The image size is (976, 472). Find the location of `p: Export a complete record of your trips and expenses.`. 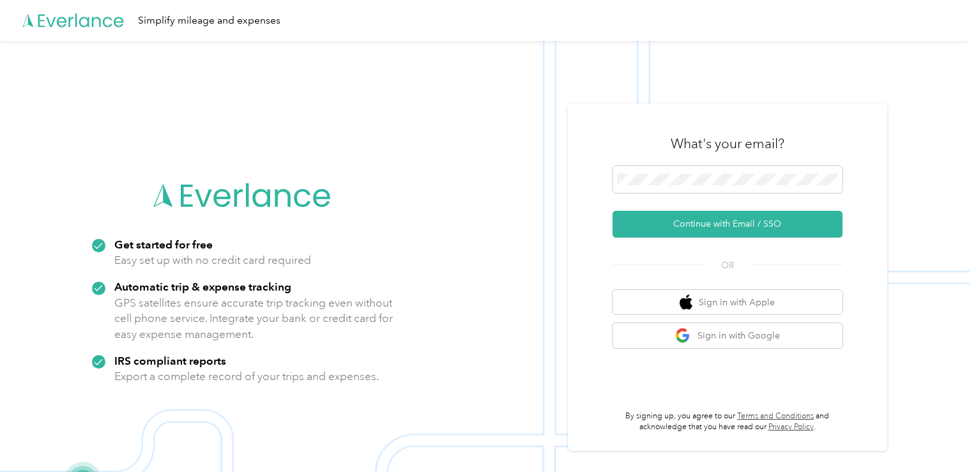

p: Export a complete record of your trips and expenses. is located at coordinates (247, 376).